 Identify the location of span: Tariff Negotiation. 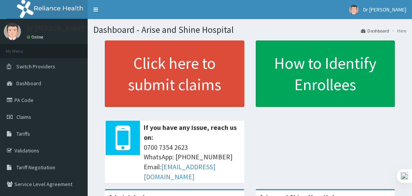
(36, 167).